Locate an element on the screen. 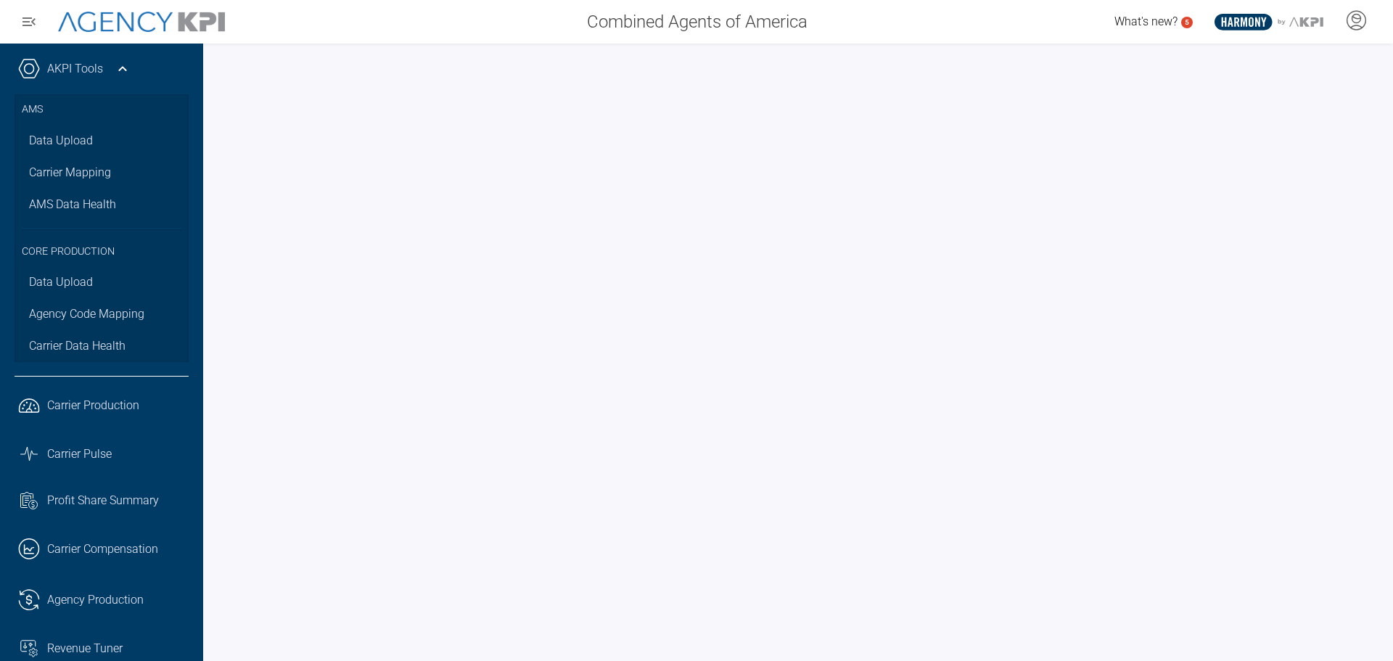 The width and height of the screenshot is (1393, 661). span: Carrier Production is located at coordinates (93, 406).